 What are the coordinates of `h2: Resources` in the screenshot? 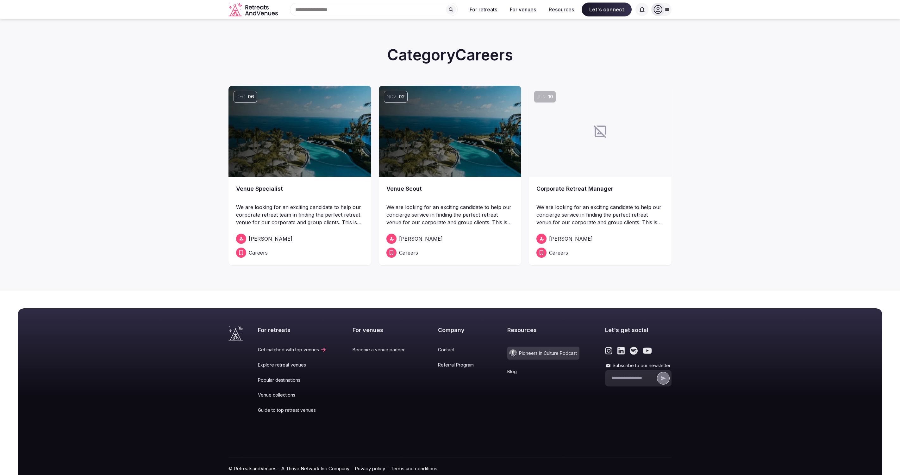 It's located at (543, 330).